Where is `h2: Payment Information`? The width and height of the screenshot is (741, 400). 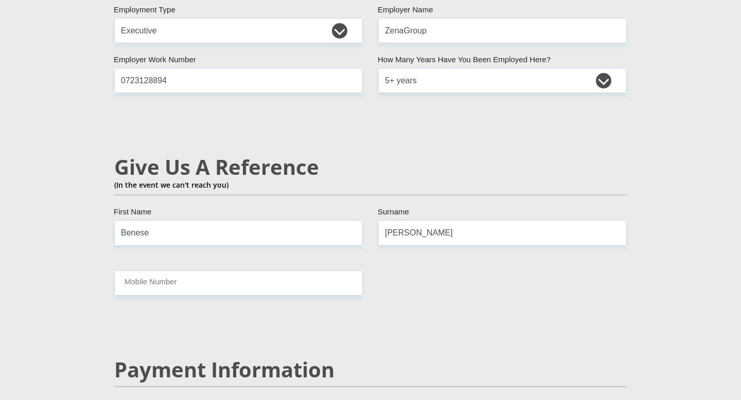 h2: Payment Information is located at coordinates (370, 370).